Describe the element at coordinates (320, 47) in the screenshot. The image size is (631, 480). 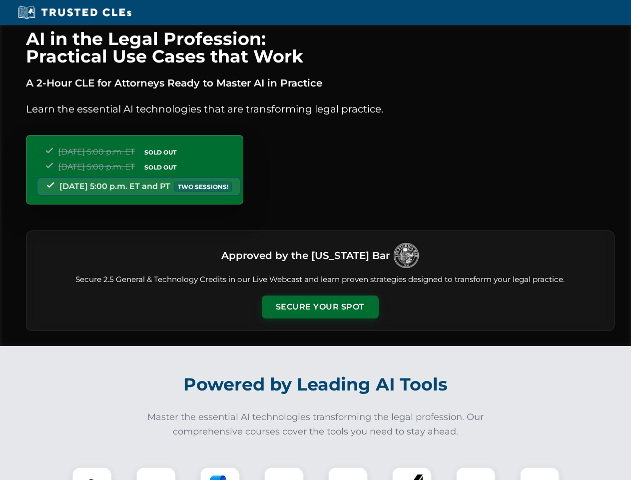
I see `h1: AI in the Legal Profession: Practical Use Cases that Work` at that location.